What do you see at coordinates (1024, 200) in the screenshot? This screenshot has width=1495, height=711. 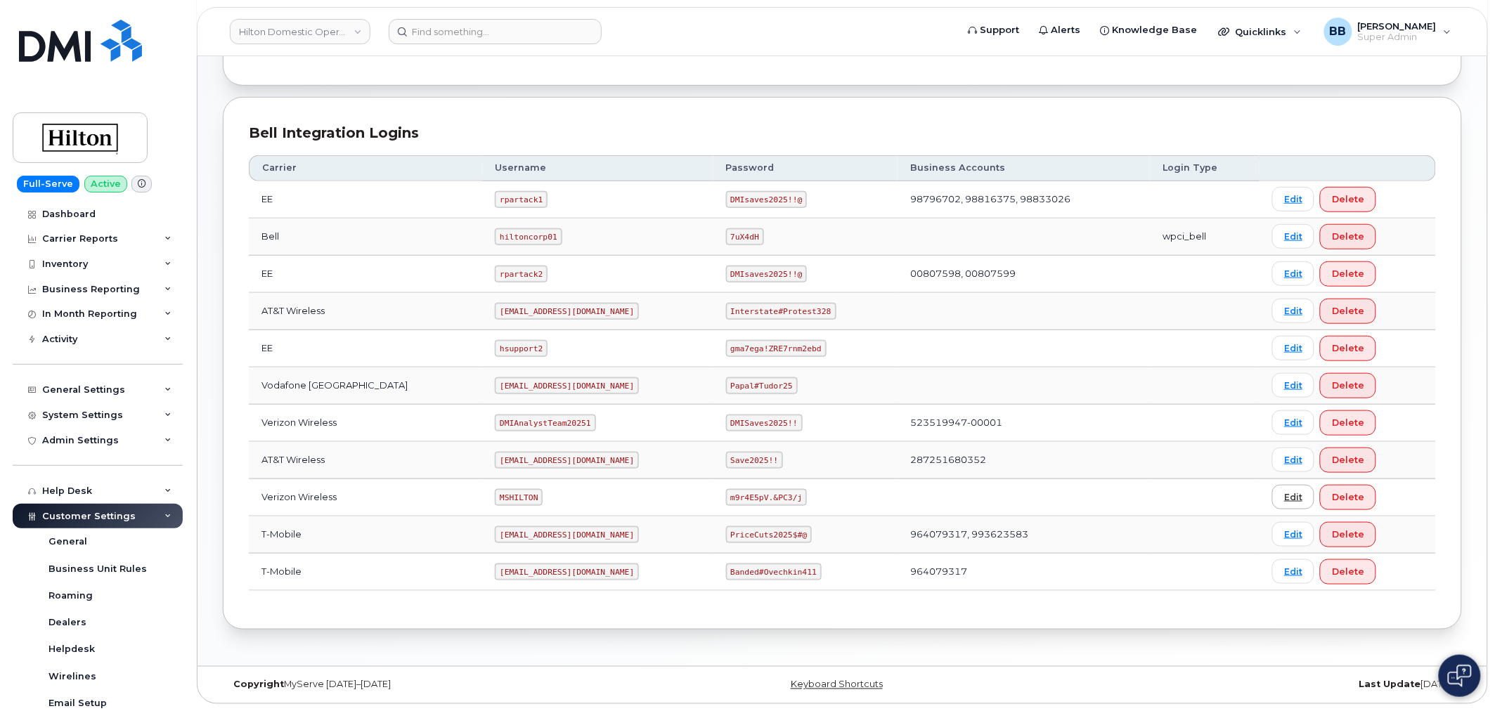 I see `td: 98796702, 98816375, 98833026` at bounding box center [1024, 200].